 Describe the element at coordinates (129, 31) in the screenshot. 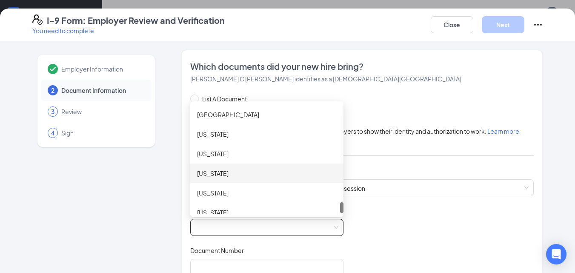

I see `p: You need to complete` at that location.